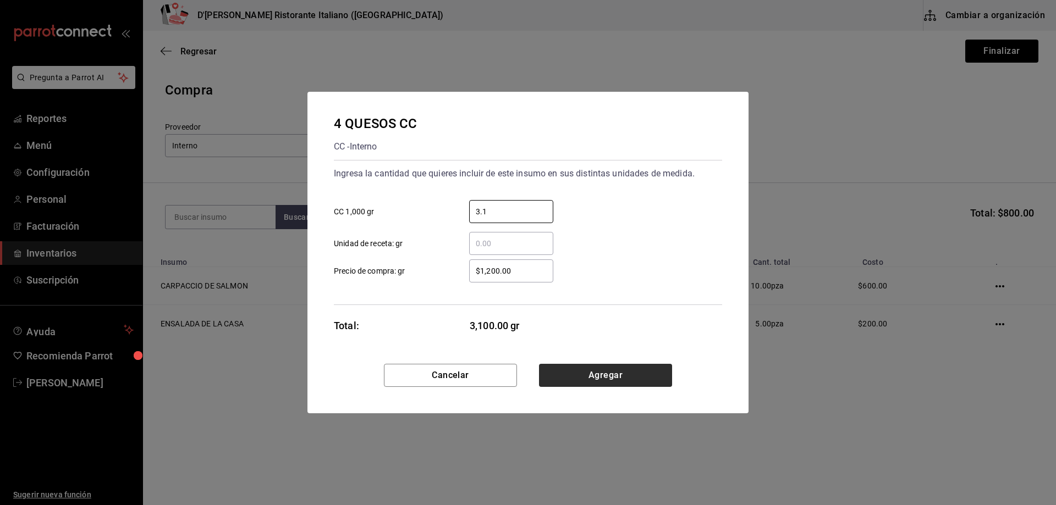 The width and height of the screenshot is (1056, 505). Describe the element at coordinates (450, 375) in the screenshot. I see `button: Cancelar` at that location.